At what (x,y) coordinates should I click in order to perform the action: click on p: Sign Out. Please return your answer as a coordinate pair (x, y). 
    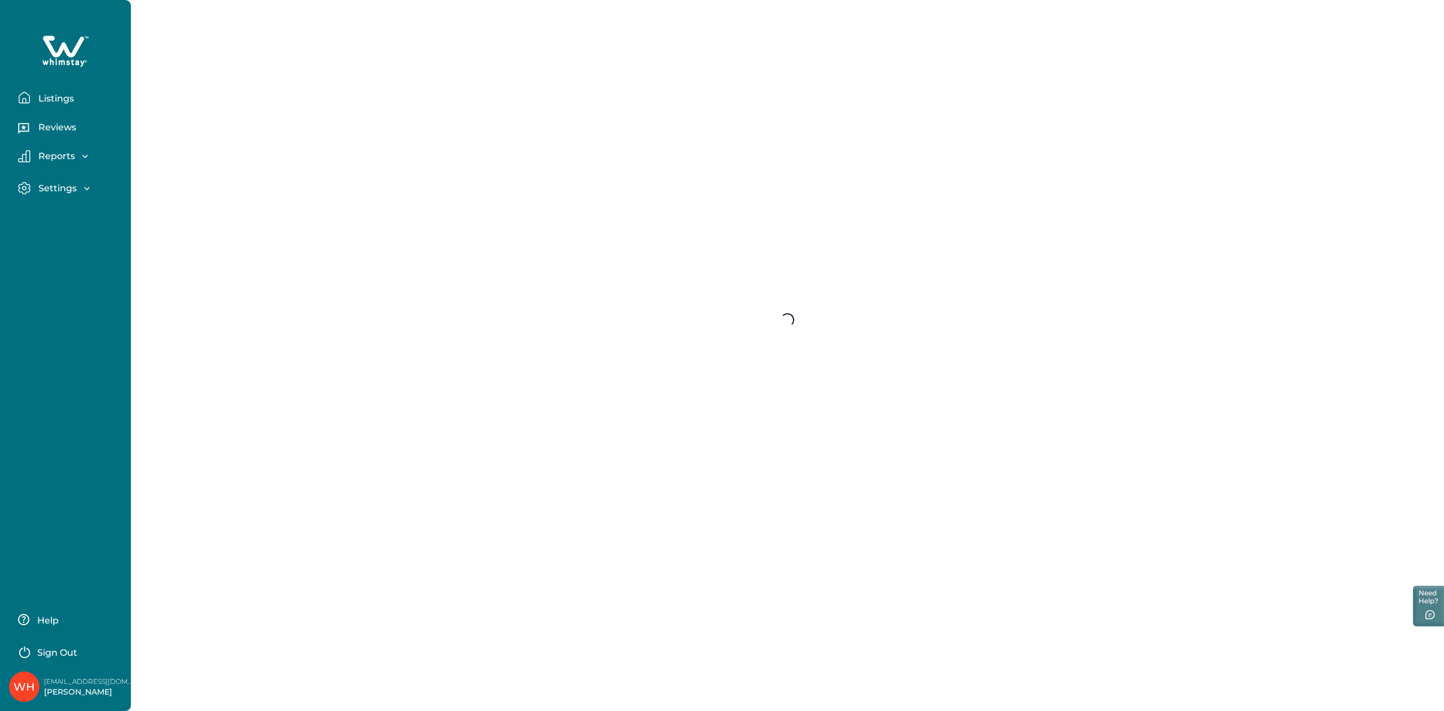
    Looking at the image, I should click on (57, 652).